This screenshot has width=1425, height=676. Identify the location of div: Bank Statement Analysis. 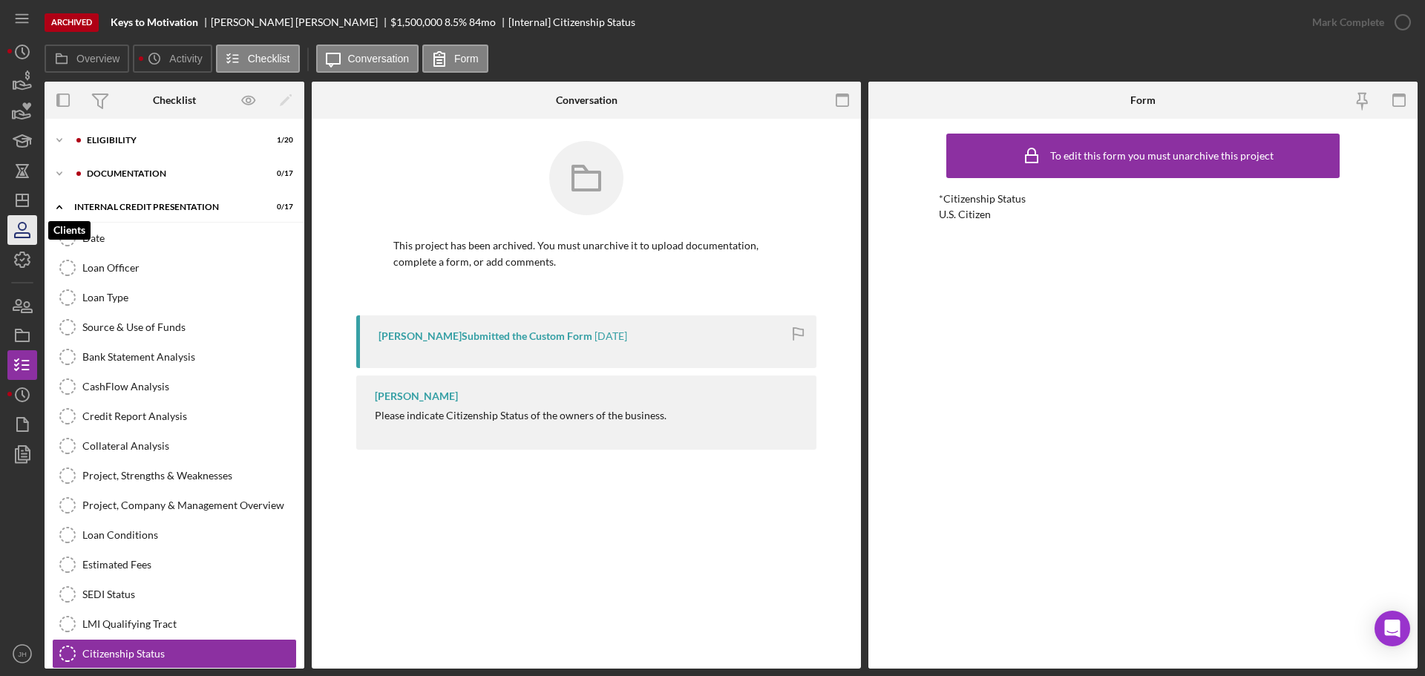
(189, 357).